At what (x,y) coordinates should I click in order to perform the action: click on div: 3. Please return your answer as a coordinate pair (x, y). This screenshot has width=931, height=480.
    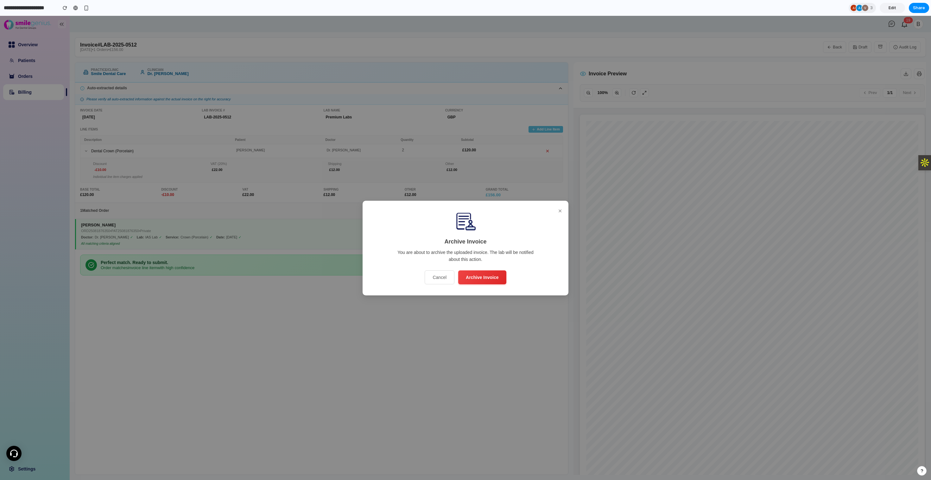
    Looking at the image, I should click on (862, 8).